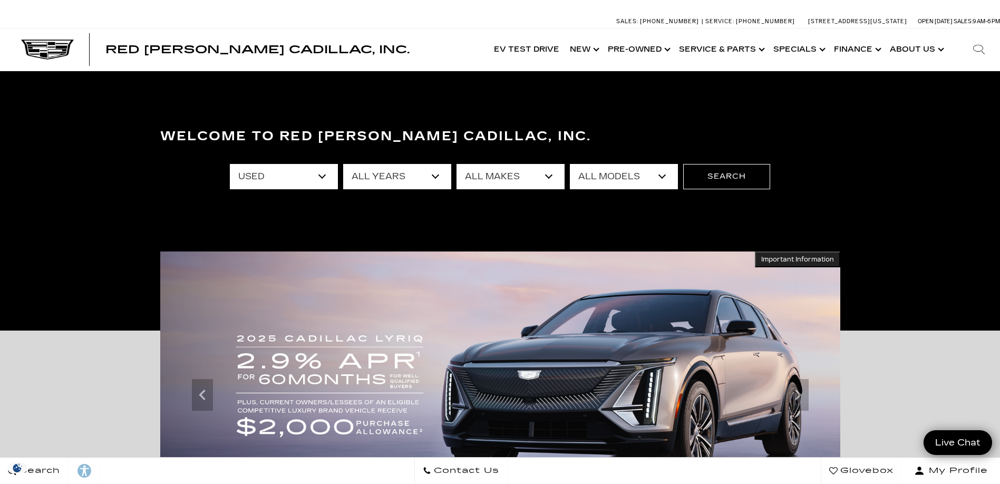 Image resolution: width=1000 pixels, height=484 pixels. Describe the element at coordinates (510, 177) in the screenshot. I see `select: Filter by make` at that location.